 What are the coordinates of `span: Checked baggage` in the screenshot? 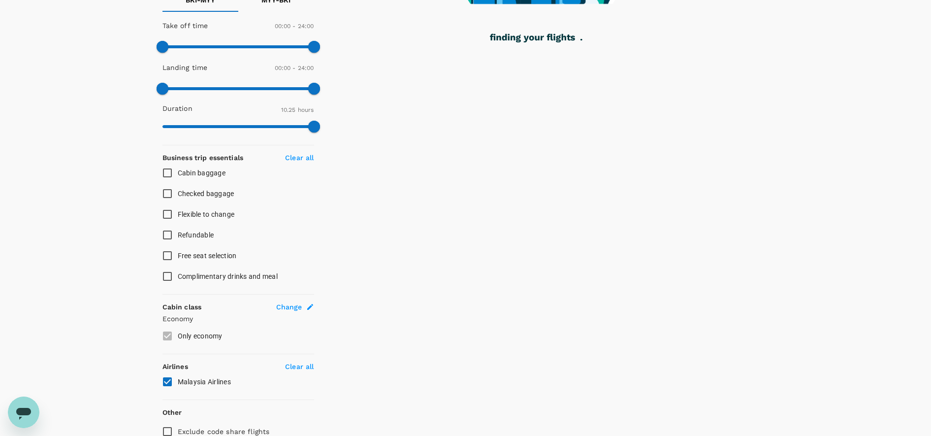 It's located at (206, 193).